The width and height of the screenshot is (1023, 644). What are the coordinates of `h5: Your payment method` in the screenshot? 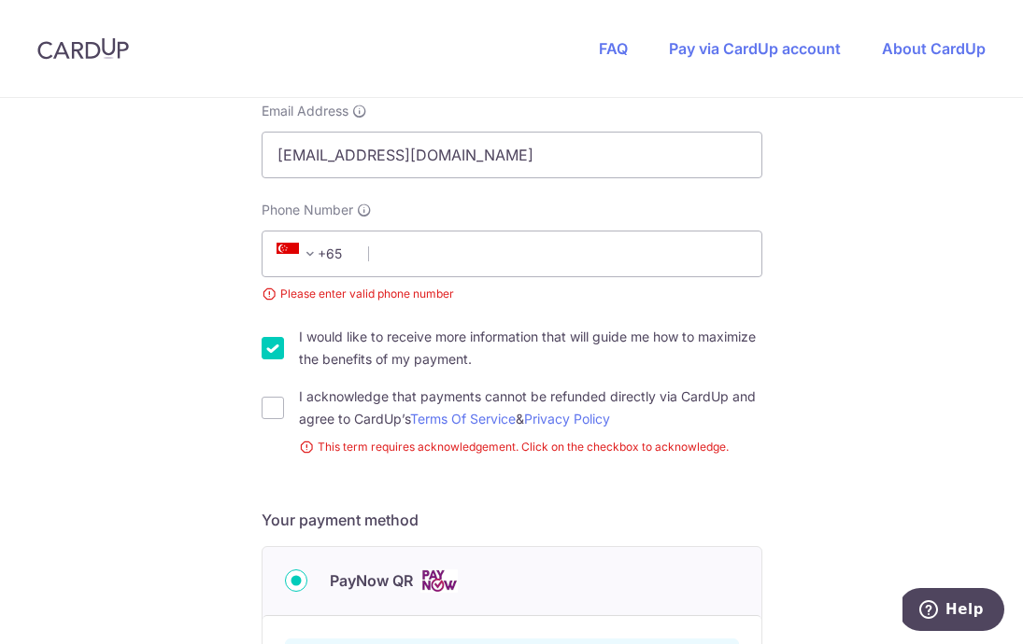 It's located at (512, 520).